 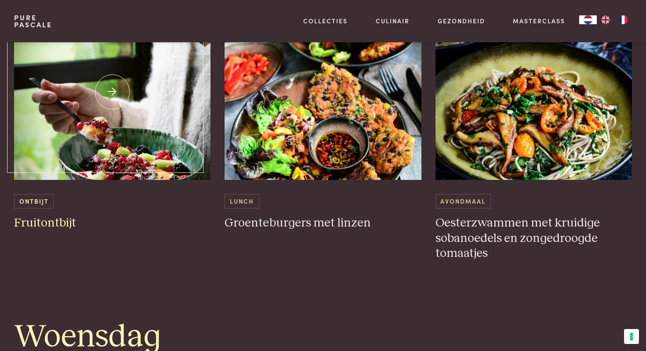 What do you see at coordinates (623, 20) in the screenshot?
I see `a: FR` at bounding box center [623, 20].